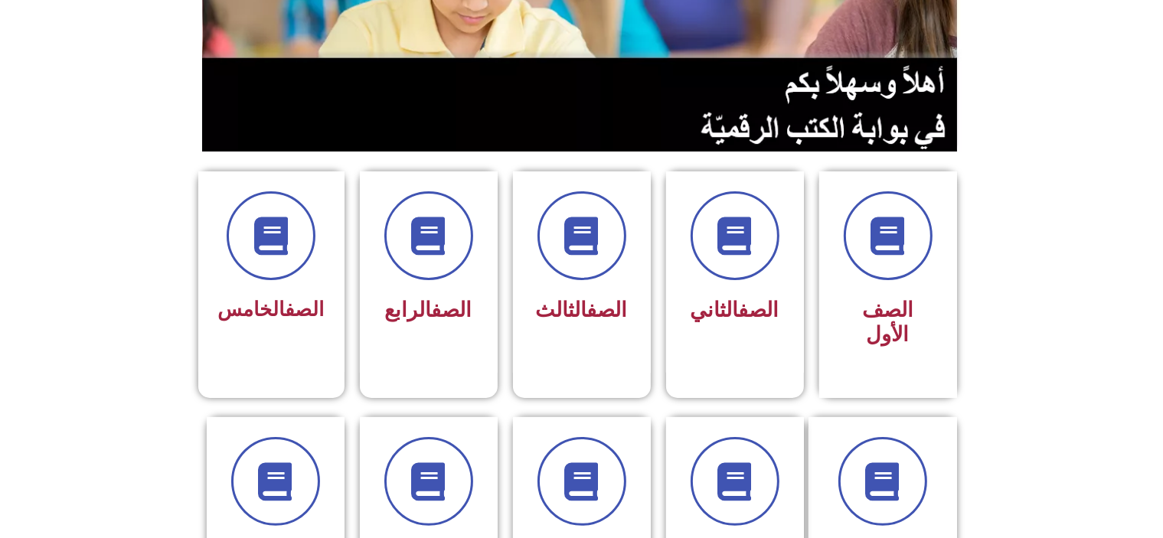  I want to click on span: الصف الأول, so click(887, 322).